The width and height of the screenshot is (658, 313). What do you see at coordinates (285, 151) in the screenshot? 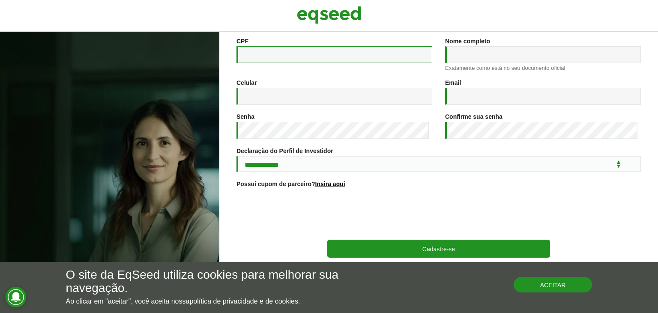
I see `label: Declaração do Perfil de Investidor` at bounding box center [285, 151].